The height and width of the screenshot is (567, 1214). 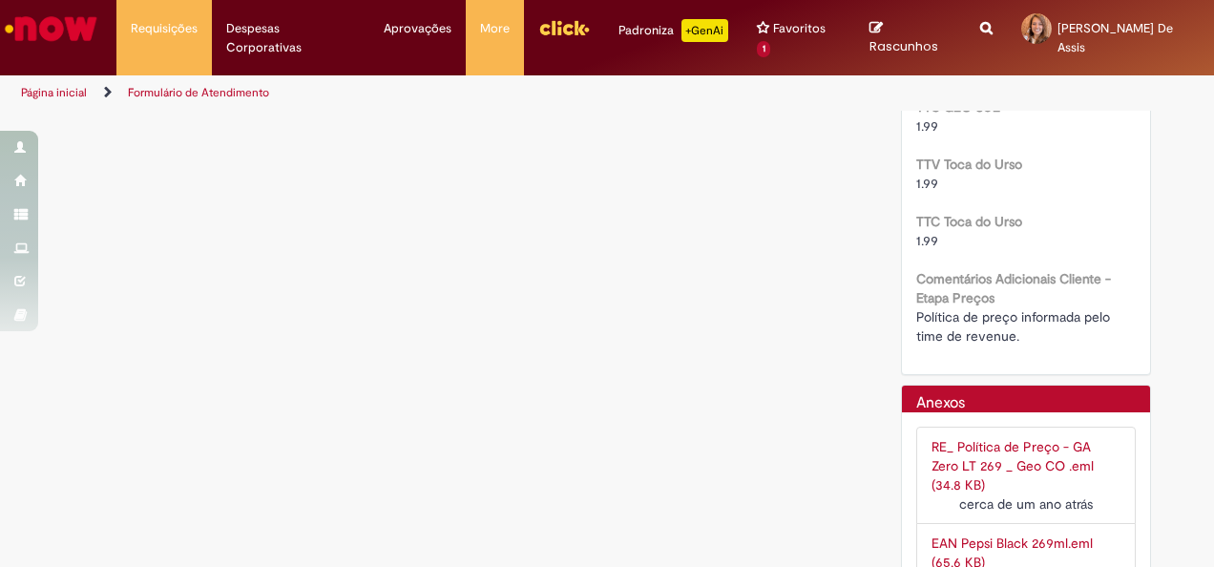 I want to click on a: Formulário de Atendimento, so click(x=198, y=93).